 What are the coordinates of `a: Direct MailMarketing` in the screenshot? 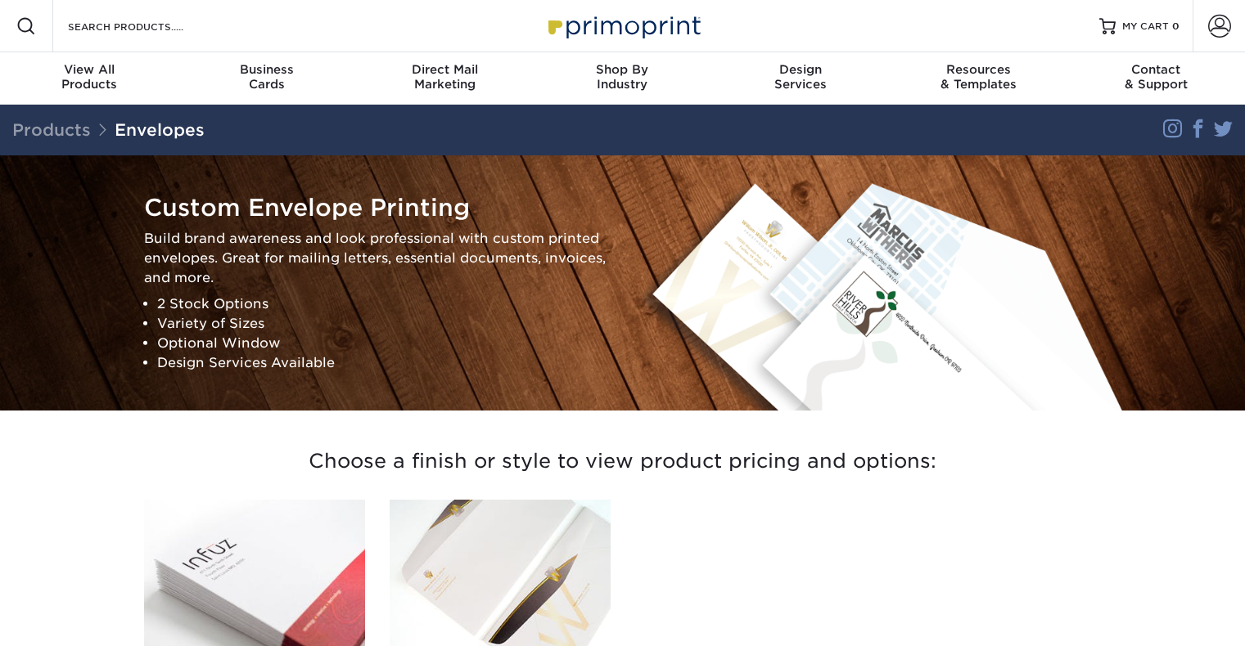 It's located at (444, 79).